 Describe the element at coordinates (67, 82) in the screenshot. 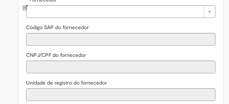

I see `span: Read only - Unidade de registro do fornecedor` at that location.